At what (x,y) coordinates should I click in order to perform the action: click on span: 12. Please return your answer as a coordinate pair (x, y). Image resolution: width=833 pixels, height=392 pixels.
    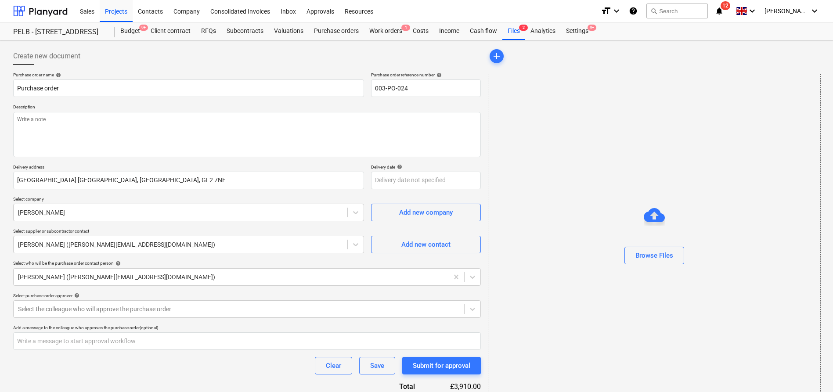
    Looking at the image, I should click on (725, 6).